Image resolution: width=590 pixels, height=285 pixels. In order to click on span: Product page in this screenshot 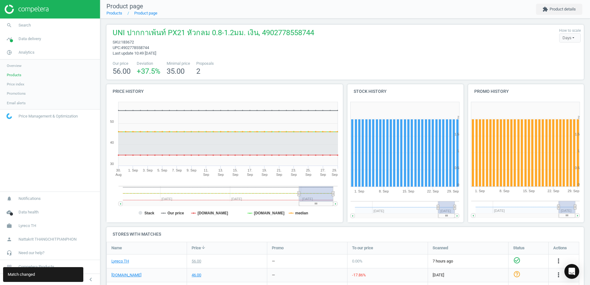, I will do `click(125, 6)`.